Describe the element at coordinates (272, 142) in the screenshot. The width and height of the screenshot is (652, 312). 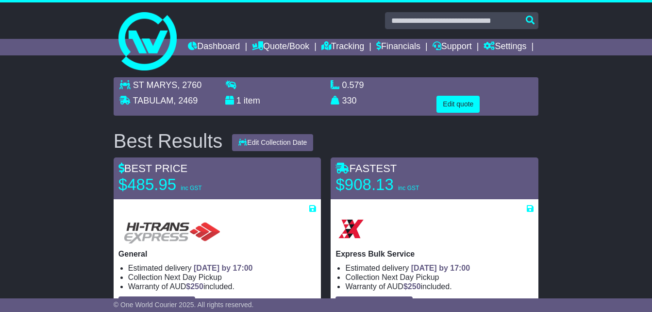
I see `button: Edit Collection Date` at that location.